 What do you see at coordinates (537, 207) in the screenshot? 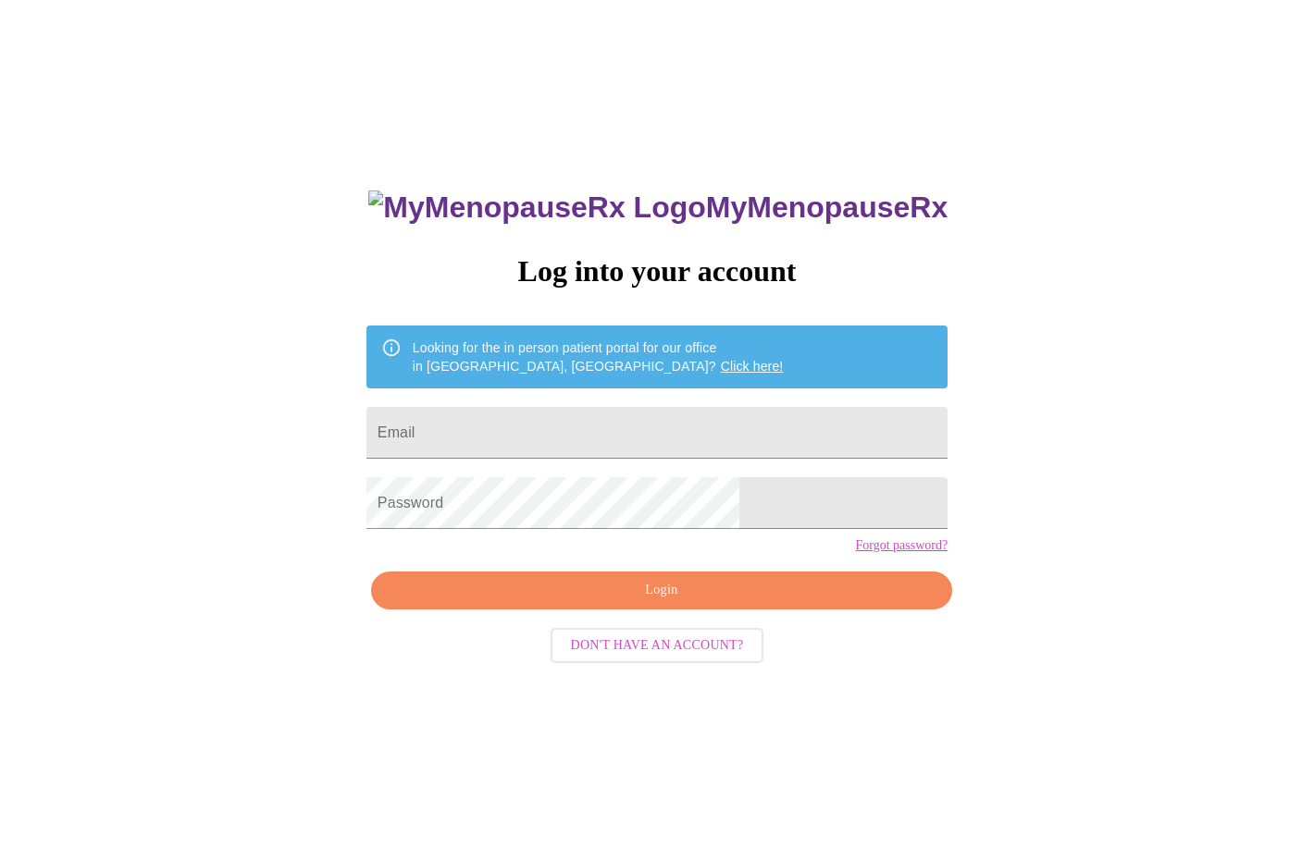
I see `img: MyMenopauseRx Logo` at bounding box center [537, 207].